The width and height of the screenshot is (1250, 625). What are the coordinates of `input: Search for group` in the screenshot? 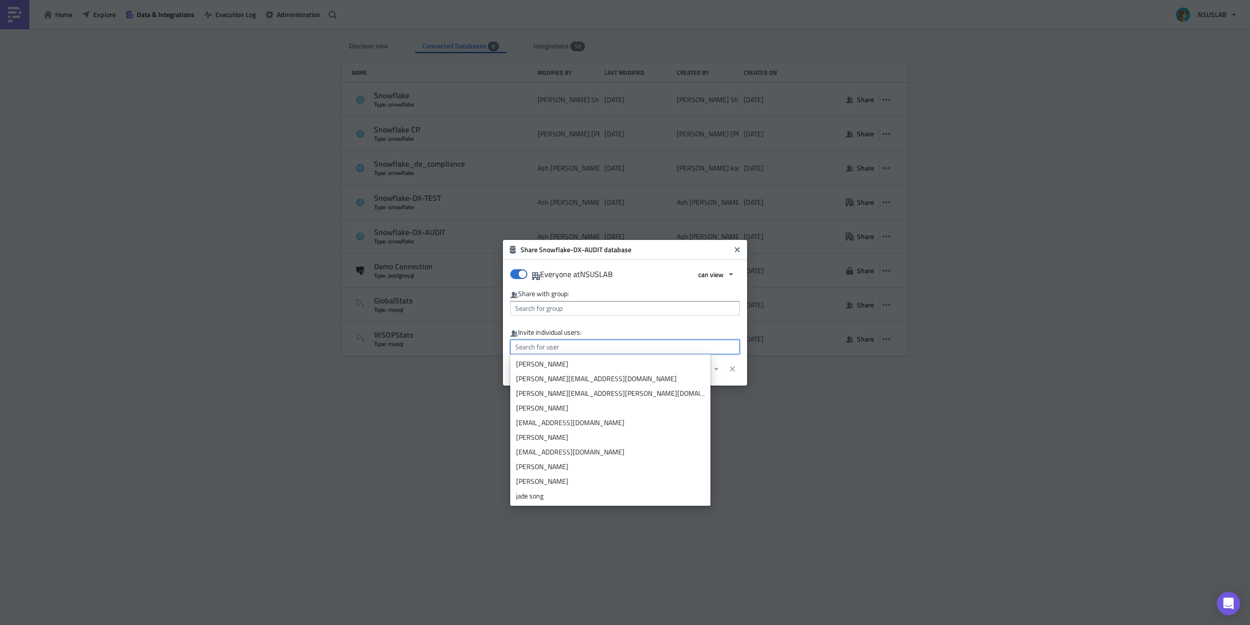 It's located at (625, 308).